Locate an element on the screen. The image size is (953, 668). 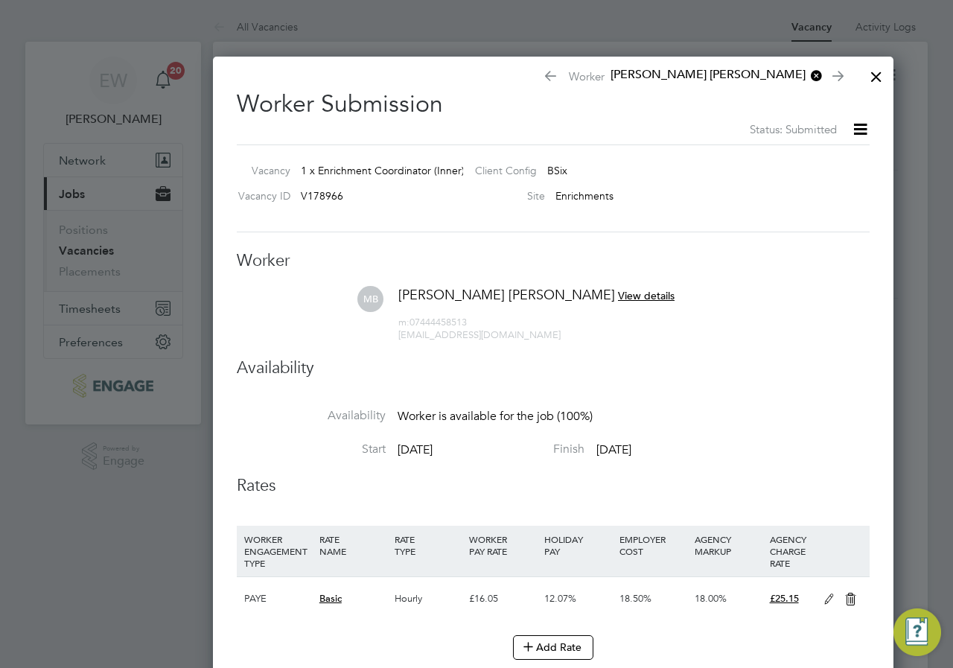
div: £16.05 is located at coordinates (502, 598).